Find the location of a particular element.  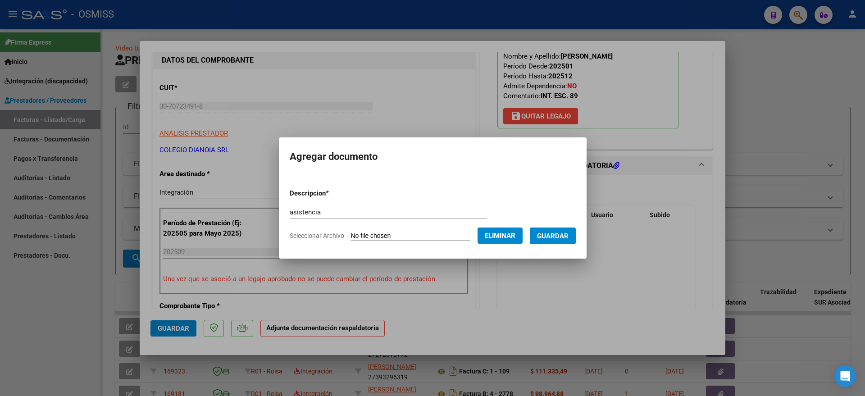

div: Open Intercom Messenger is located at coordinates (845, 376).